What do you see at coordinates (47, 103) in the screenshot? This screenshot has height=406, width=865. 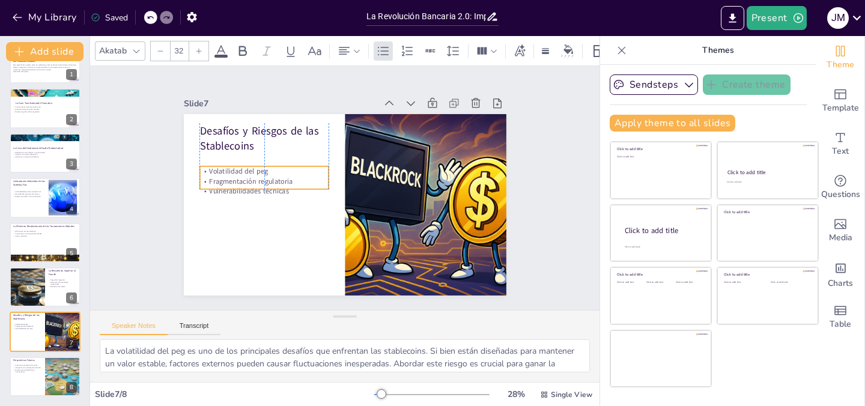 I see `p: La Gran Transformación Financiera` at bounding box center [47, 103].